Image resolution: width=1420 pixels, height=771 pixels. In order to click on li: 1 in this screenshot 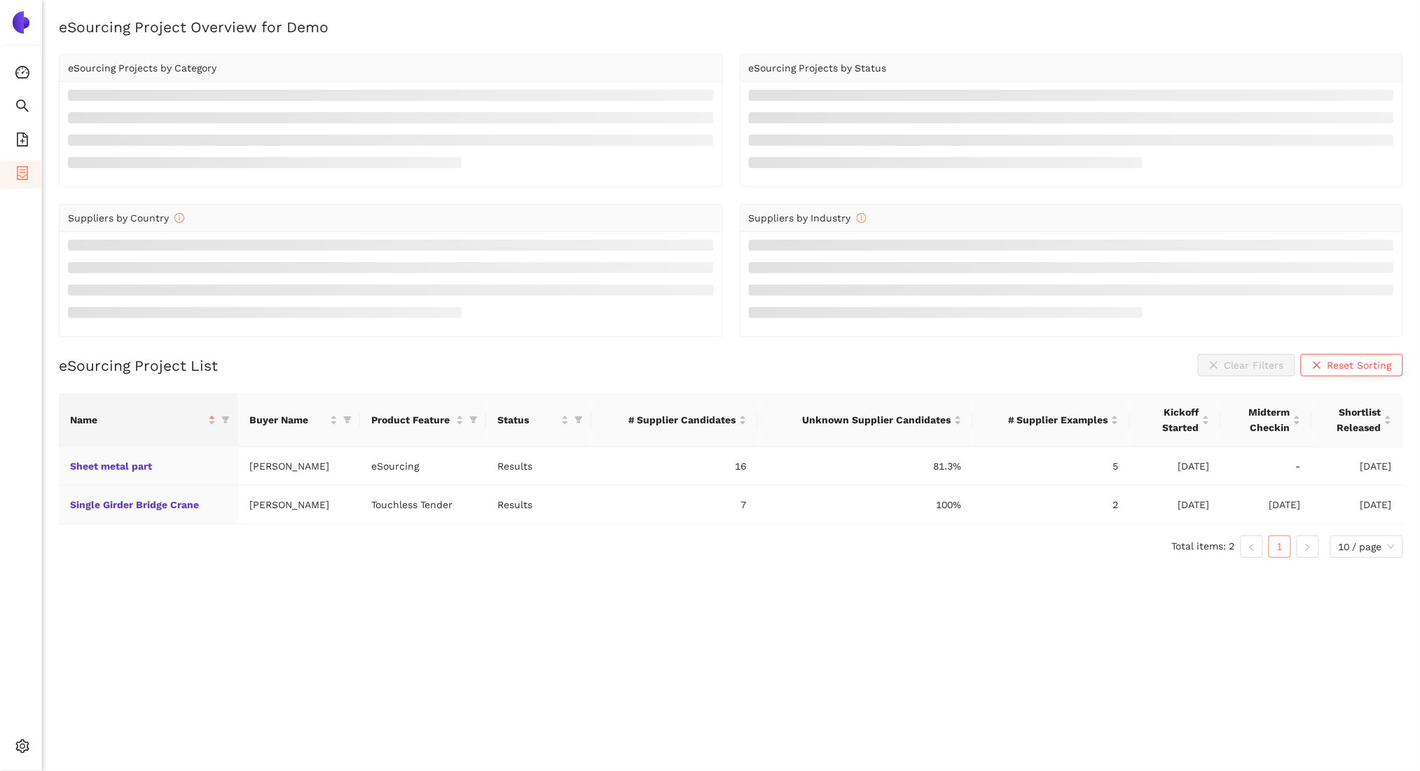, I will do `click(1280, 546)`.